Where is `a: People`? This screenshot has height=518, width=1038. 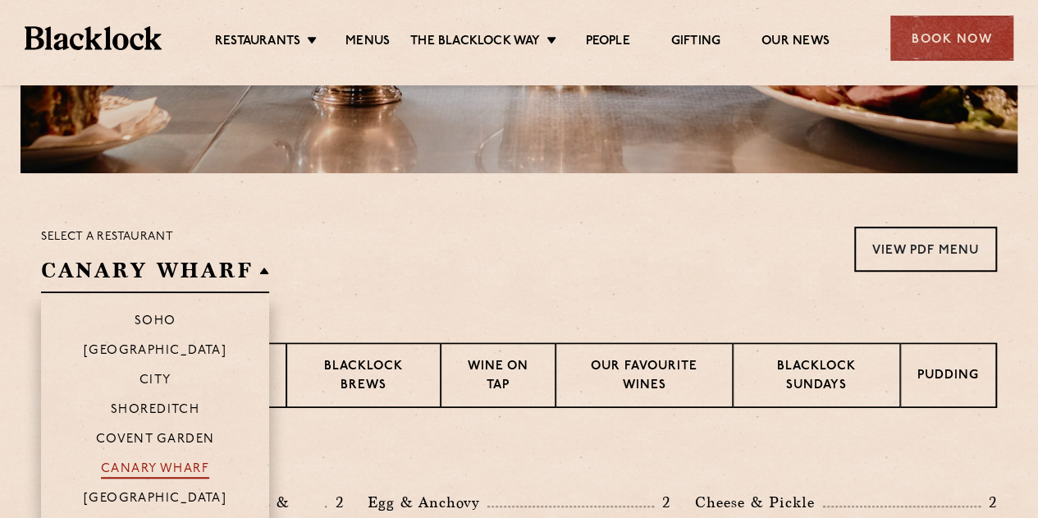
a: People is located at coordinates (607, 43).